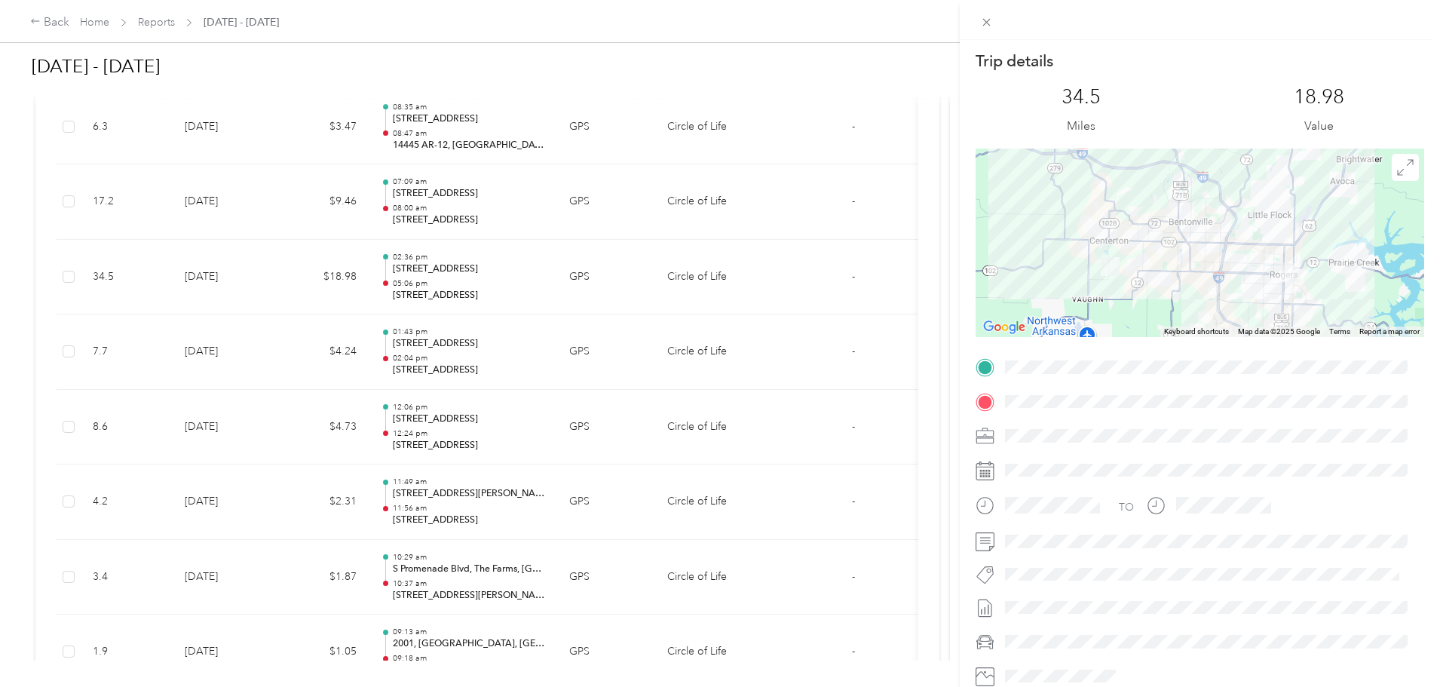  Describe the element at coordinates (1279, 331) in the screenshot. I see `span: Map data ©2025 Google` at that location.